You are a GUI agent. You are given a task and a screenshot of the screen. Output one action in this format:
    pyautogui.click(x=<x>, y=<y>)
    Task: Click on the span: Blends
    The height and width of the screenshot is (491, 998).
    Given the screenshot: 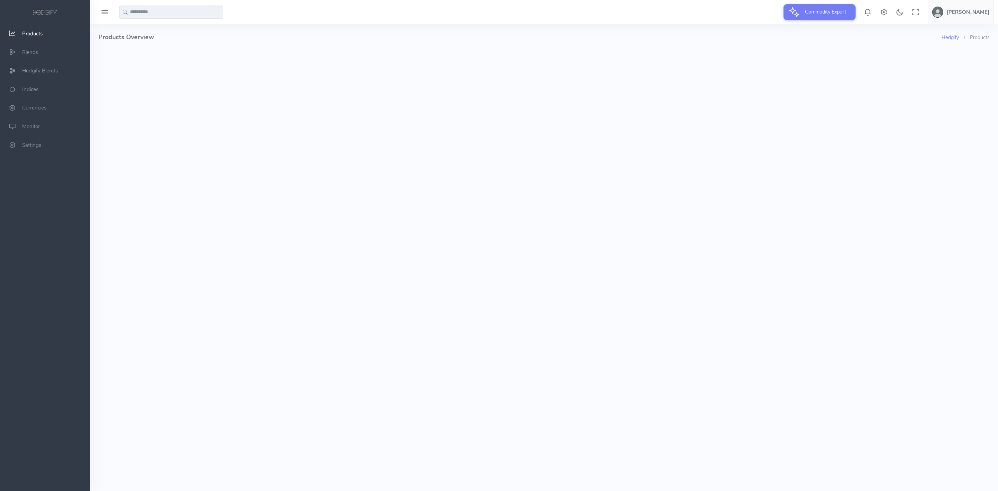 What is the action you would take?
    pyautogui.click(x=30, y=52)
    